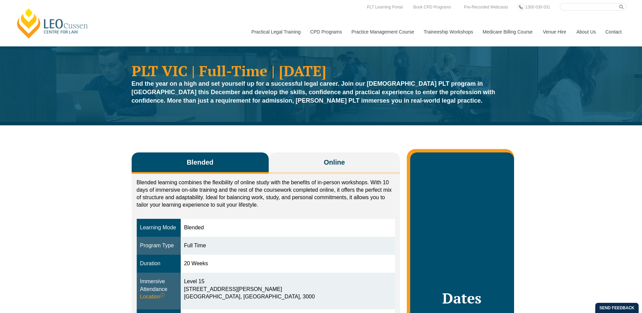  What do you see at coordinates (159, 289) in the screenshot?
I see `div: Immersive Attendance` at bounding box center [159, 289].